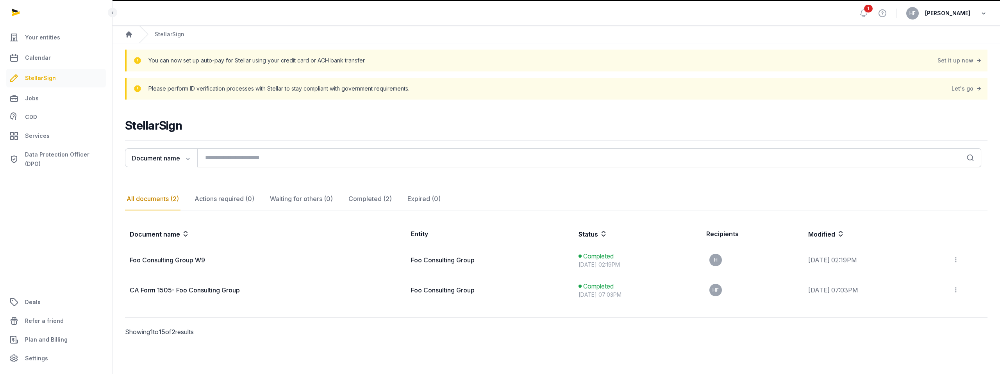 Image resolution: width=1000 pixels, height=374 pixels. I want to click on a: StellarSign, so click(56, 78).